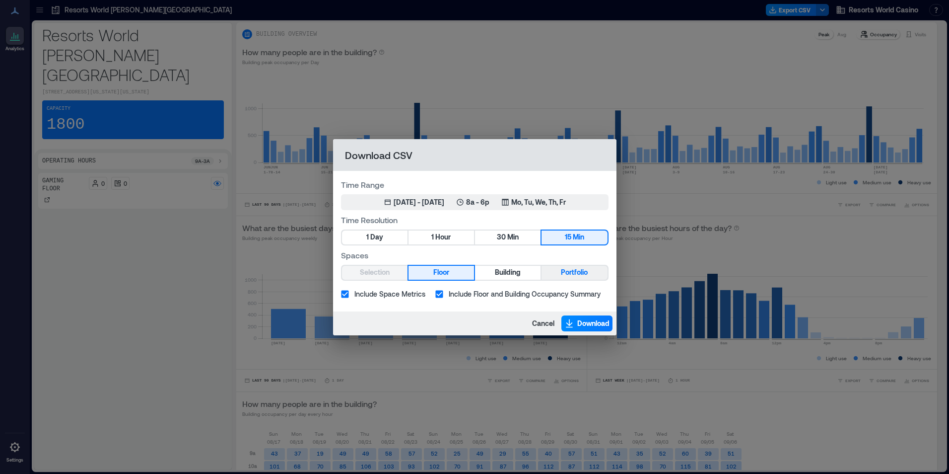 The height and width of the screenshot is (474, 949). I want to click on button: 15 Min, so click(574, 237).